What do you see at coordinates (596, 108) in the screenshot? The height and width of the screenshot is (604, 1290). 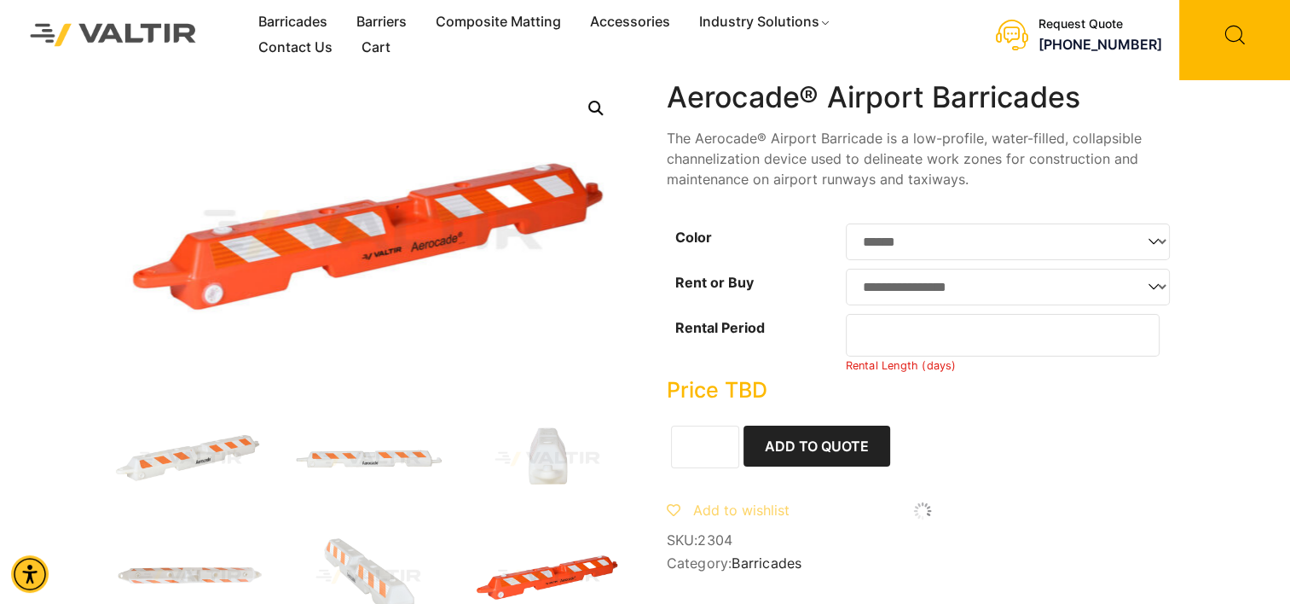 I see `a: Open this option` at bounding box center [596, 108].